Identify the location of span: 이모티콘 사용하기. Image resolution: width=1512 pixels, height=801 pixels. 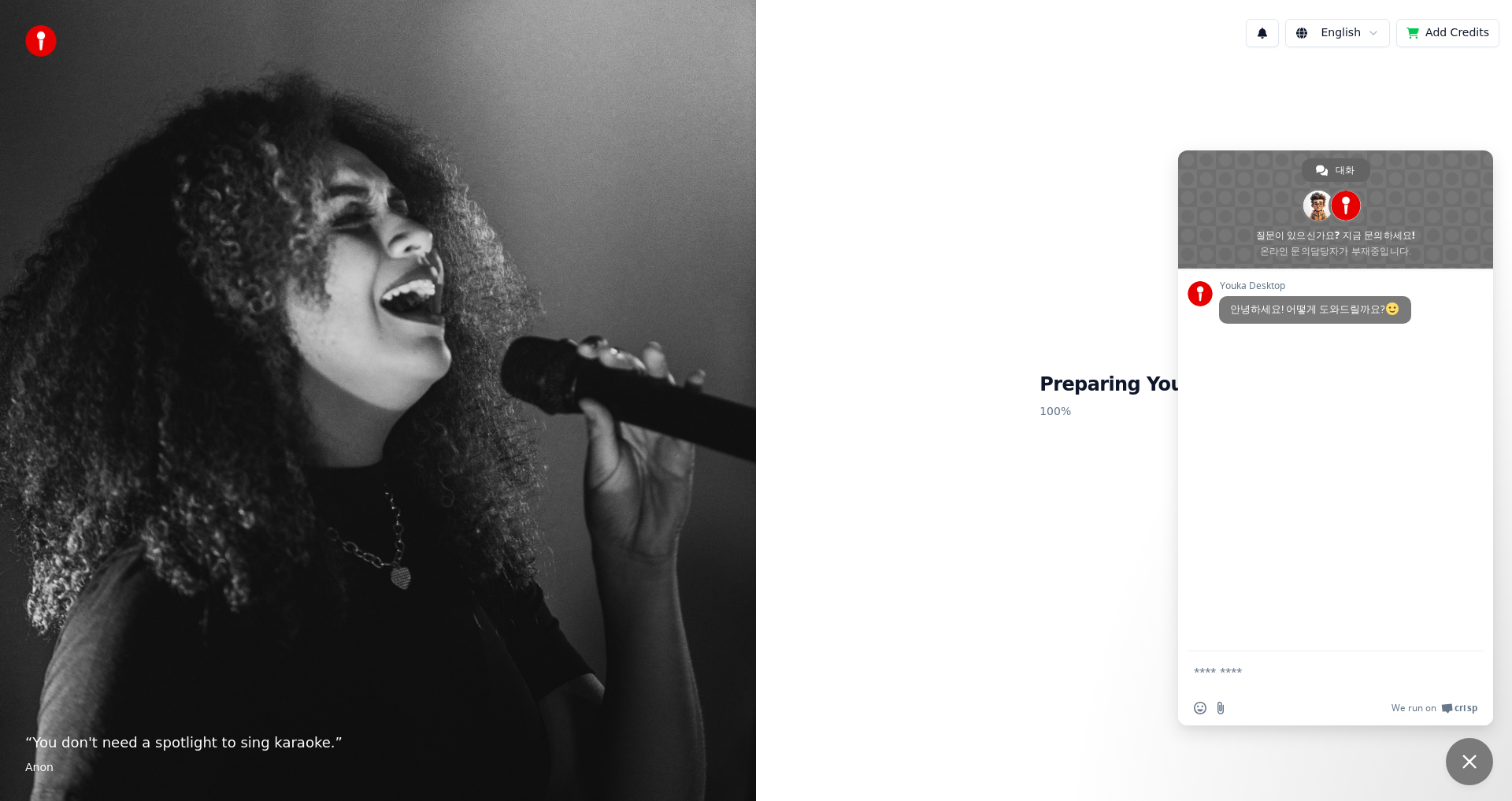
(1201, 707).